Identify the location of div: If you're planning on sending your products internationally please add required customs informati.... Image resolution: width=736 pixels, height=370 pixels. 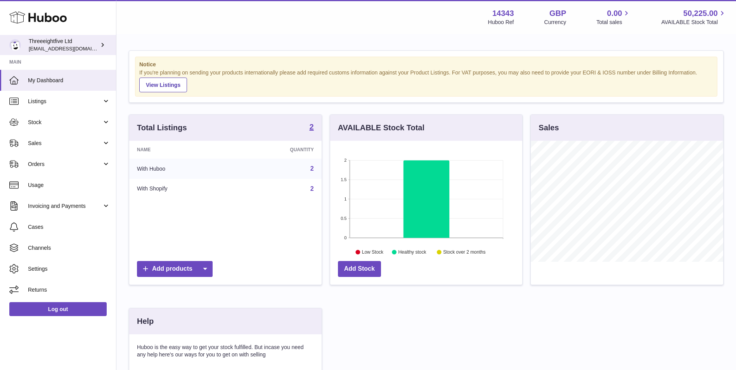
(426, 81).